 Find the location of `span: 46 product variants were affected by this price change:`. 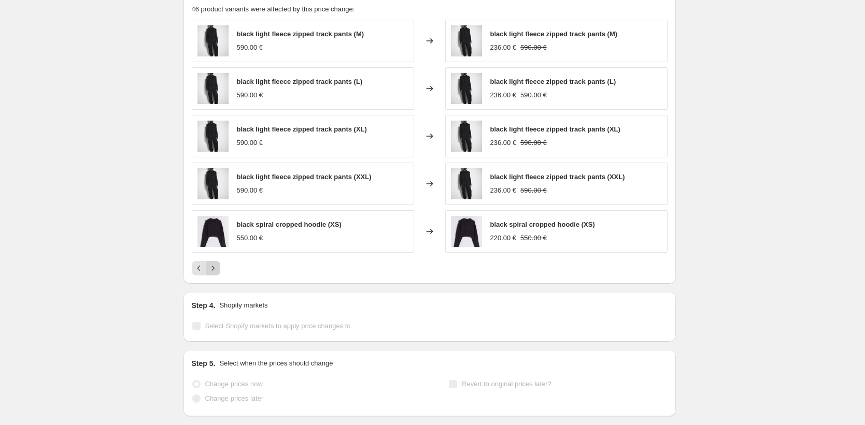

span: 46 product variants were affected by this price change: is located at coordinates (273, 9).